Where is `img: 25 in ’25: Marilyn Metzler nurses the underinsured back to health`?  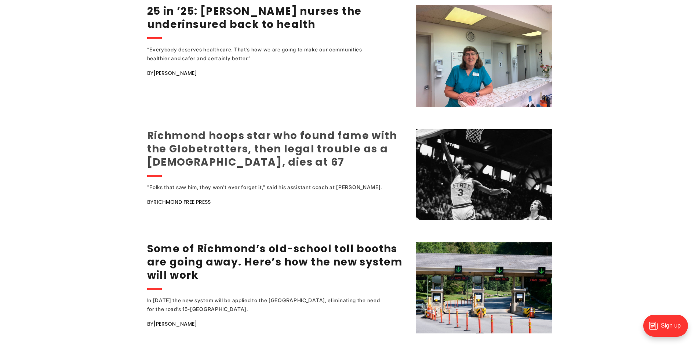 img: 25 in ’25: Marilyn Metzler nurses the underinsured back to health is located at coordinates (484, 56).